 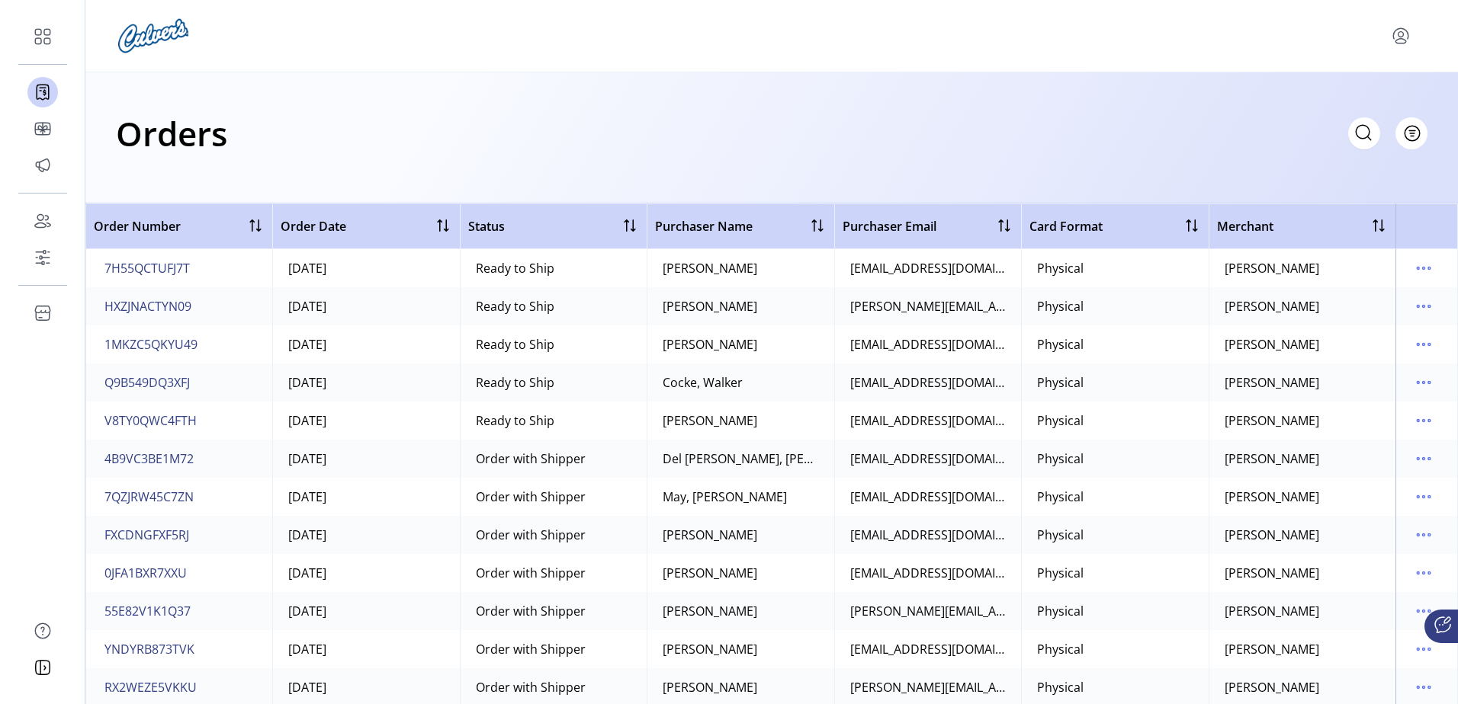 What do you see at coordinates (150, 421) in the screenshot?
I see `span: V8TY0QWC4FTH` at bounding box center [150, 421].